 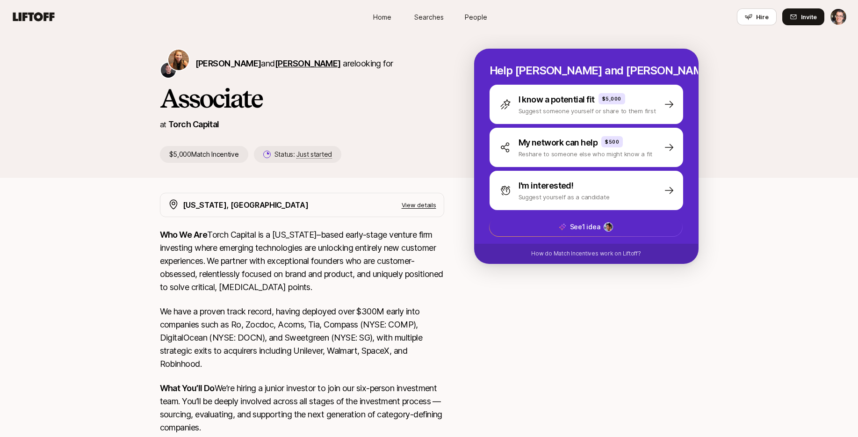 What do you see at coordinates (294, 64) in the screenshot?
I see `p: are looking for` at bounding box center [294, 64].